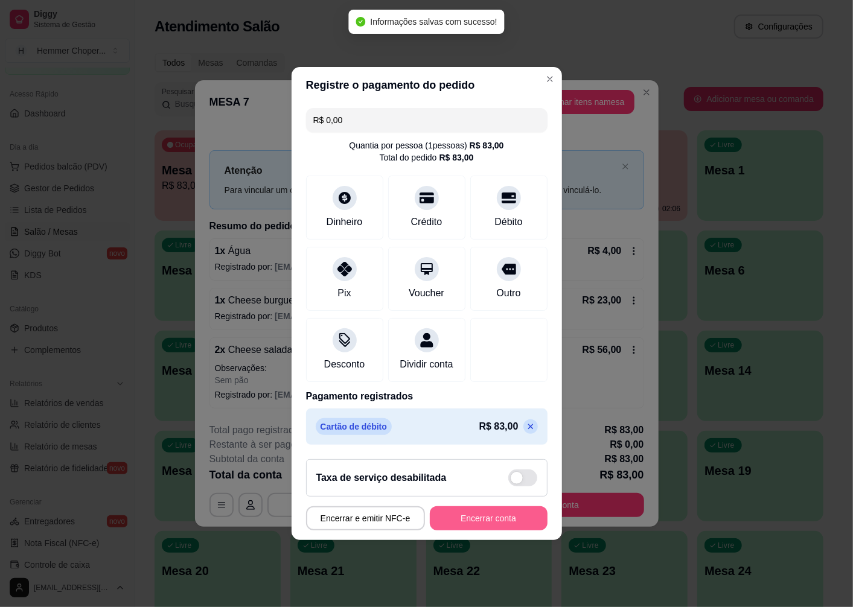 The width and height of the screenshot is (853, 607). Describe the element at coordinates (433, 22) in the screenshot. I see `span: Informações salvas com sucesso!` at that location.